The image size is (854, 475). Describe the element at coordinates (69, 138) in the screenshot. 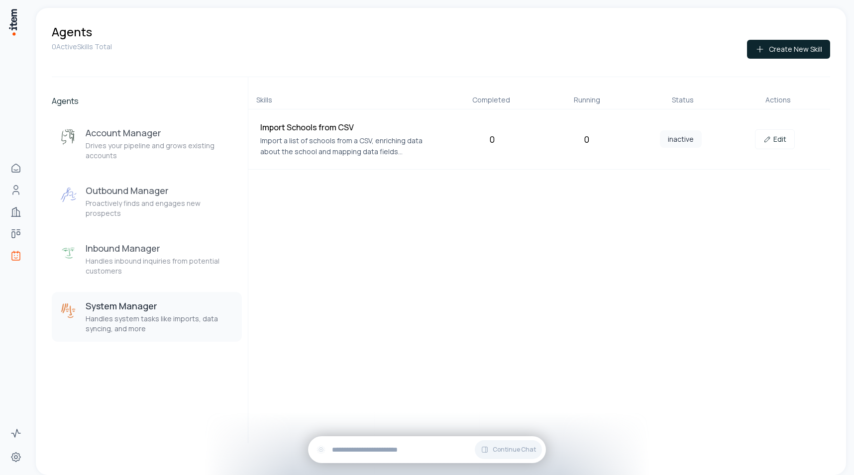

I see `img: Account Manager` at that location.